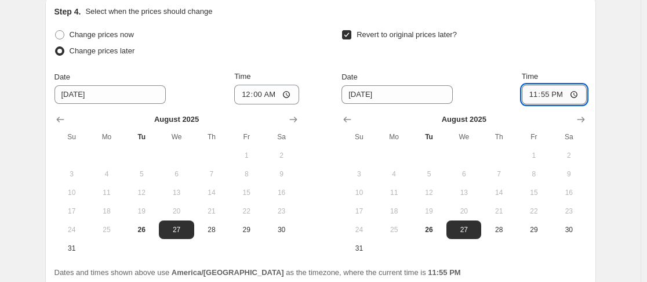  I want to click on span: 12, so click(429, 193).